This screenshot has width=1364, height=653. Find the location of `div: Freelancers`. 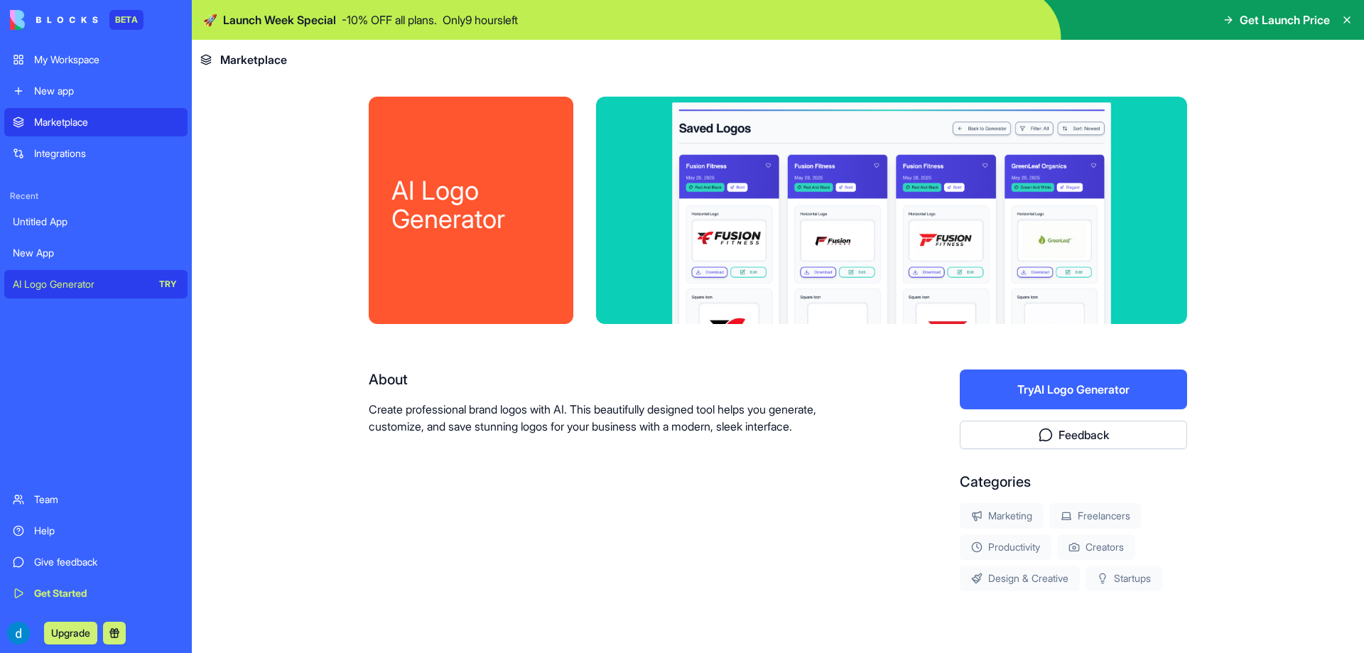

div: Freelancers is located at coordinates (1095, 516).